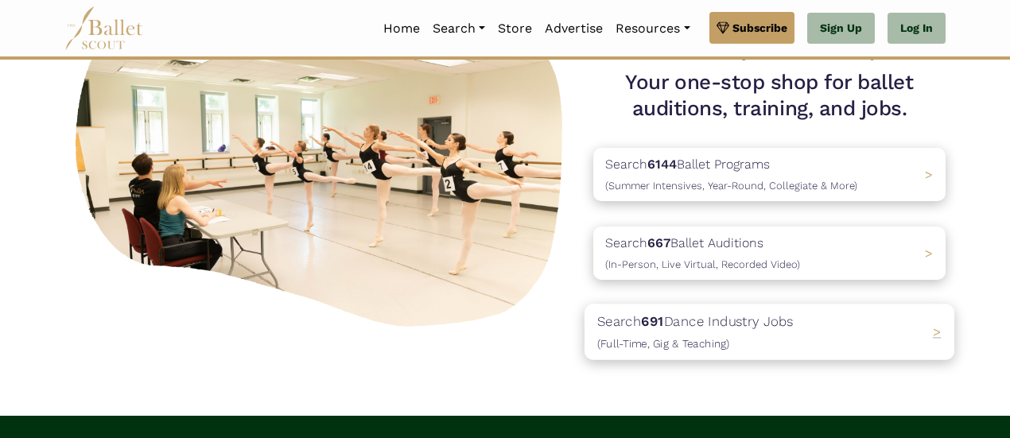  What do you see at coordinates (769, 332) in the screenshot?
I see `a: Search691Dance Industry Jobs(Full-Time, Gig & Teaching) >` at bounding box center [769, 332].